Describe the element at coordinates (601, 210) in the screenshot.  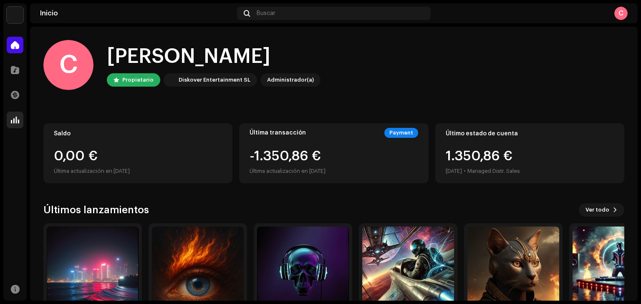
I see `button: Ver todo` at that location.